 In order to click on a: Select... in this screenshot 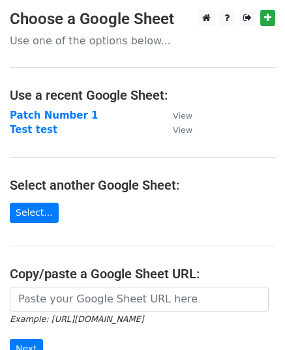, I will do `click(34, 212)`.